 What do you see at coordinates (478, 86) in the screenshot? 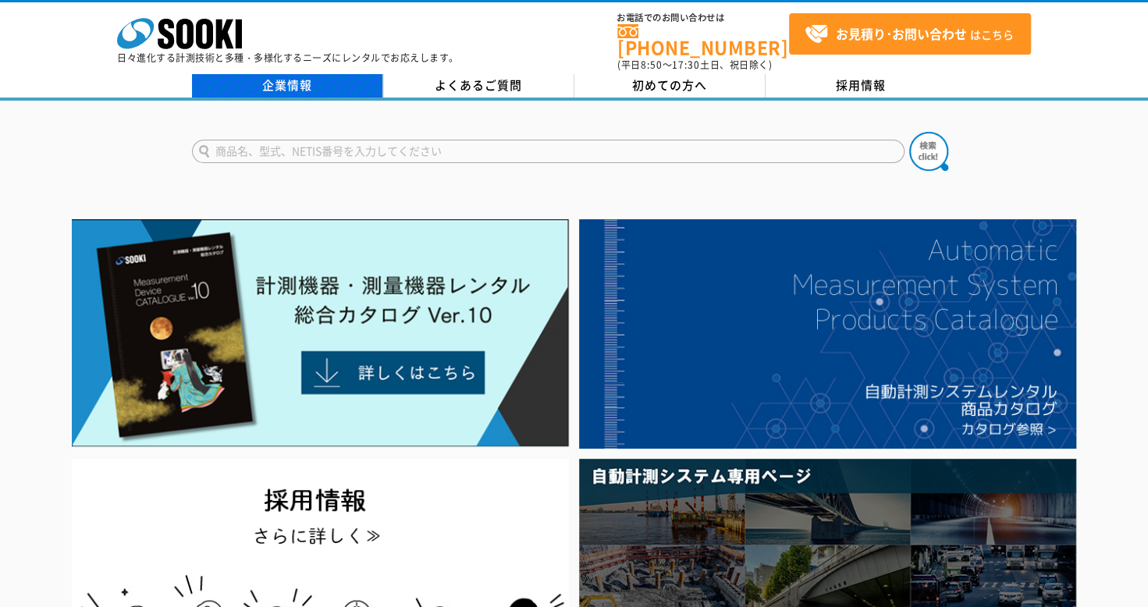
I see `a: よくあるご質問` at bounding box center [478, 86].